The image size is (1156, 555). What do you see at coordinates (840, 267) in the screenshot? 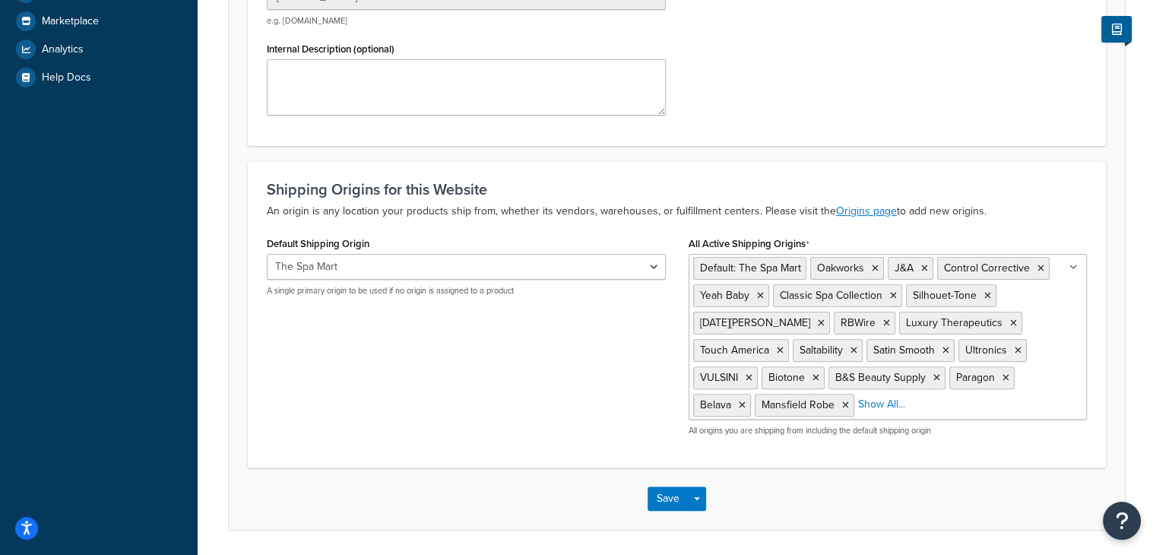
I see `span: Oakworks` at bounding box center [840, 267].